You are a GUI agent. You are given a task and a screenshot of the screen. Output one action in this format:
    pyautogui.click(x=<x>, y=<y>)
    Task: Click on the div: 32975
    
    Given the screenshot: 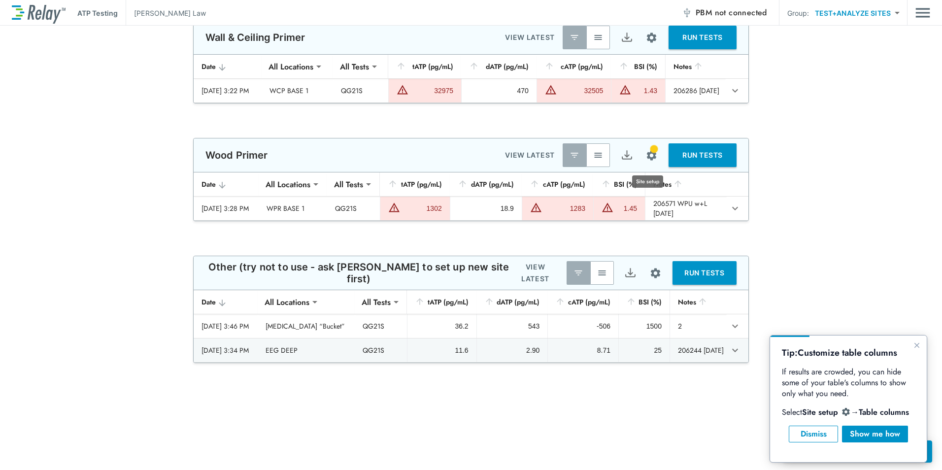 What is the action you would take?
    pyautogui.click(x=432, y=91)
    